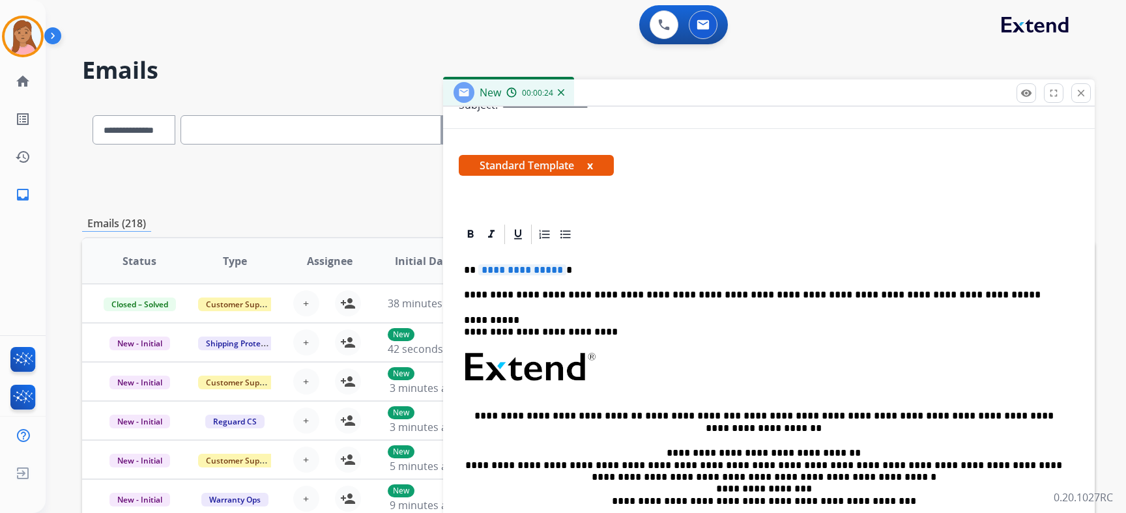  I want to click on mat-icon: close, so click(1081, 93).